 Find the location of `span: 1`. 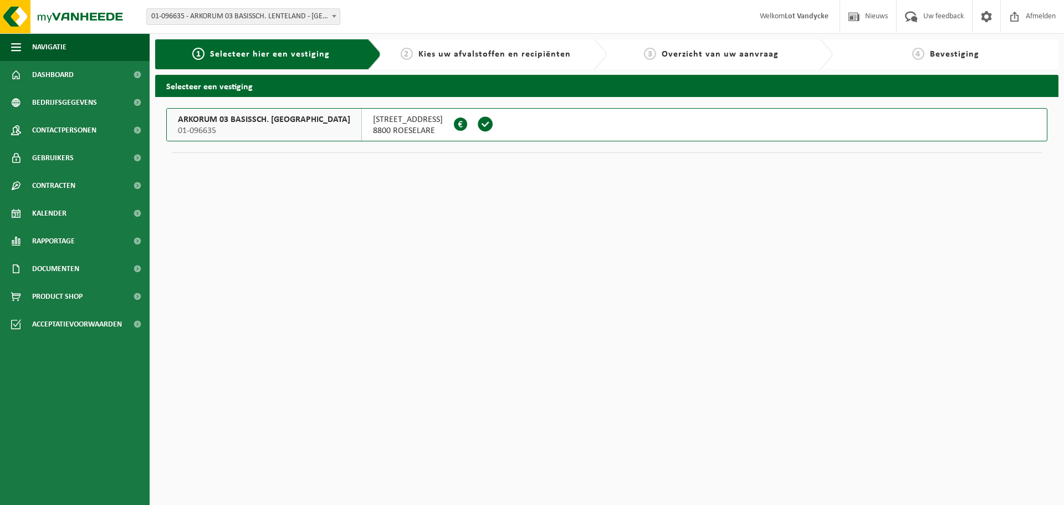

span: 1 is located at coordinates (198, 54).